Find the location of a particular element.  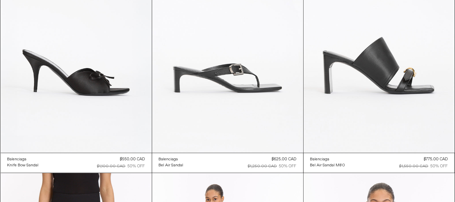

a: Bel Air Sandal is located at coordinates (171, 166).